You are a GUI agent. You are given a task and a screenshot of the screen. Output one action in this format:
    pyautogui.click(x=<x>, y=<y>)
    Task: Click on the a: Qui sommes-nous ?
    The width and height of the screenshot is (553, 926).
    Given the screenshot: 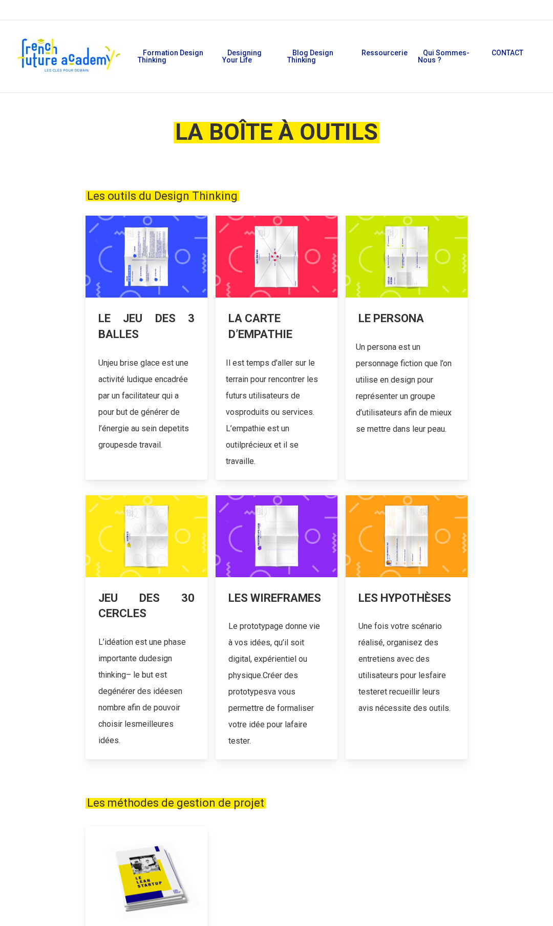 What is the action you would take?
    pyautogui.click(x=447, y=56)
    